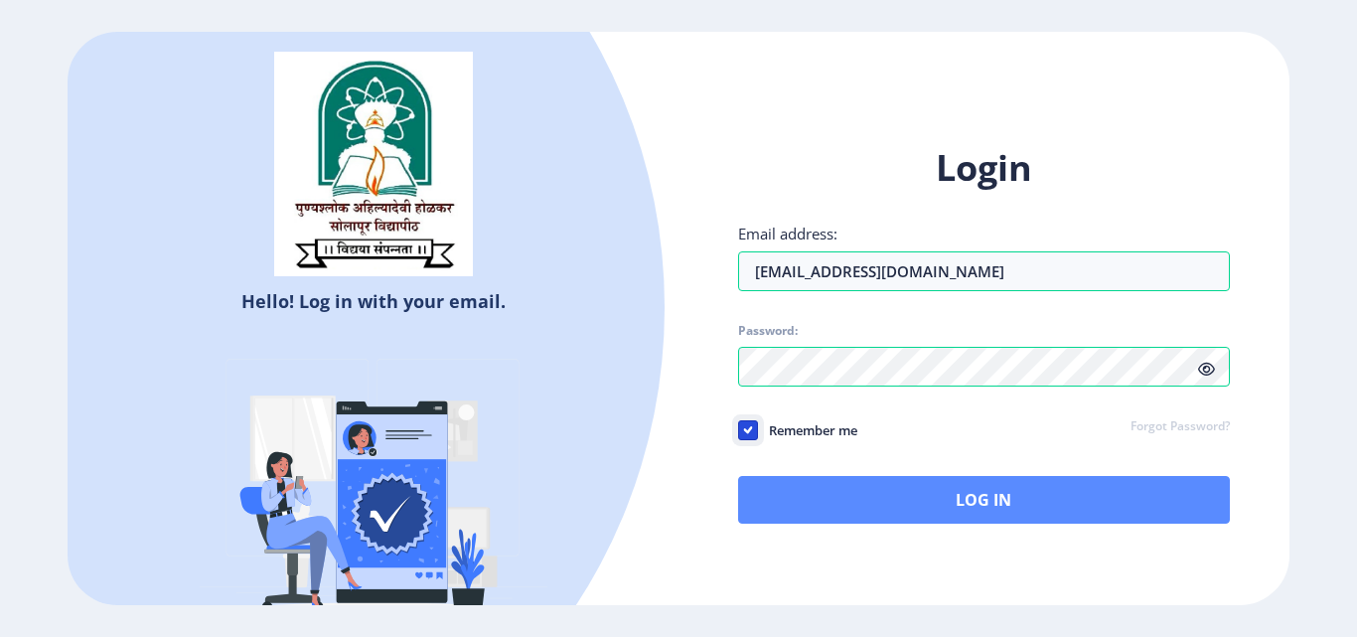  I want to click on img: sulogo.png, so click(374, 164).